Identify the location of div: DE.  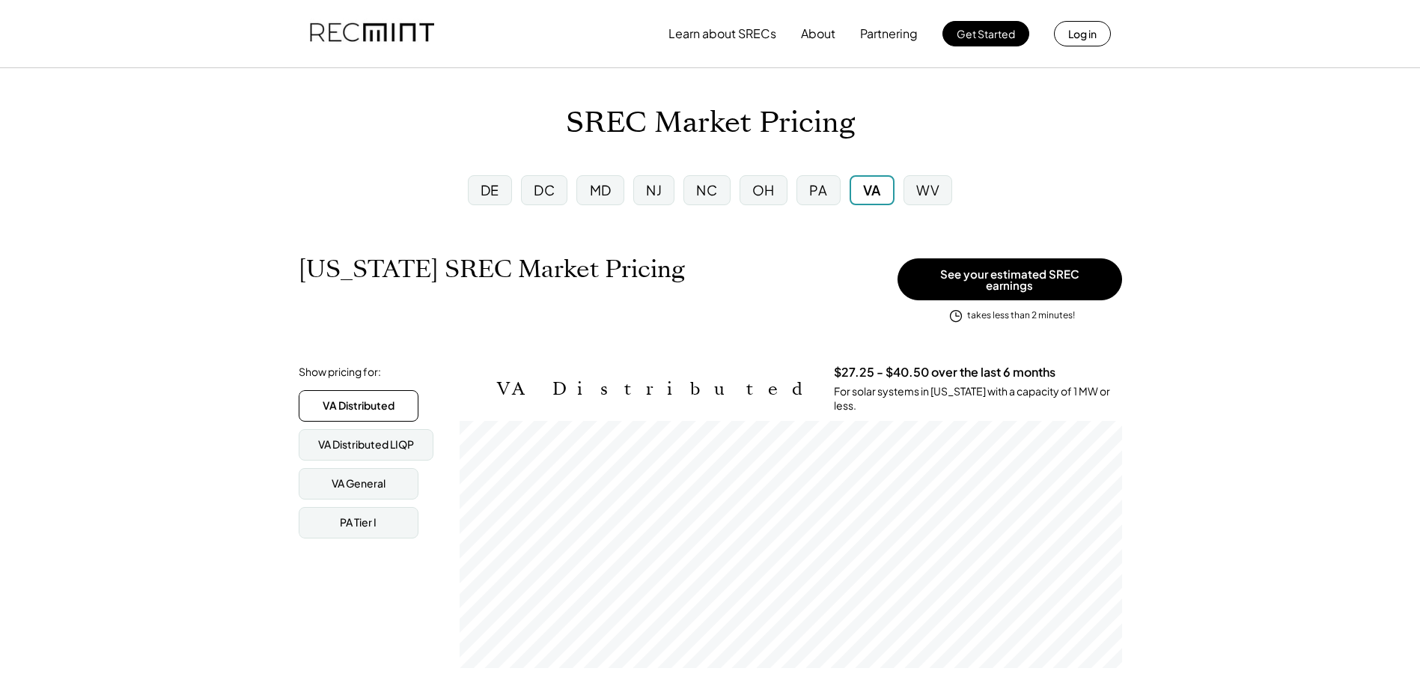
(490, 189).